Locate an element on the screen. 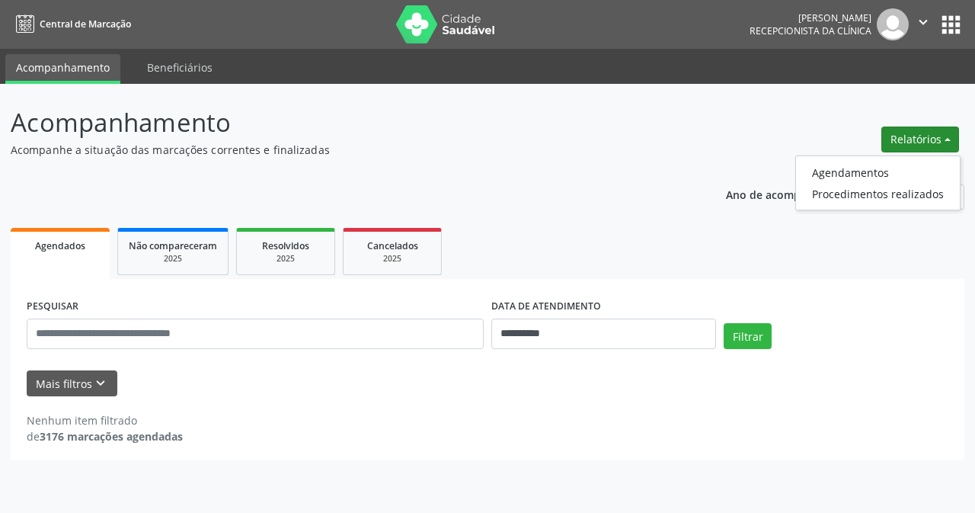 Image resolution: width=975 pixels, height=513 pixels. button: Relatórios is located at coordinates (921, 139).